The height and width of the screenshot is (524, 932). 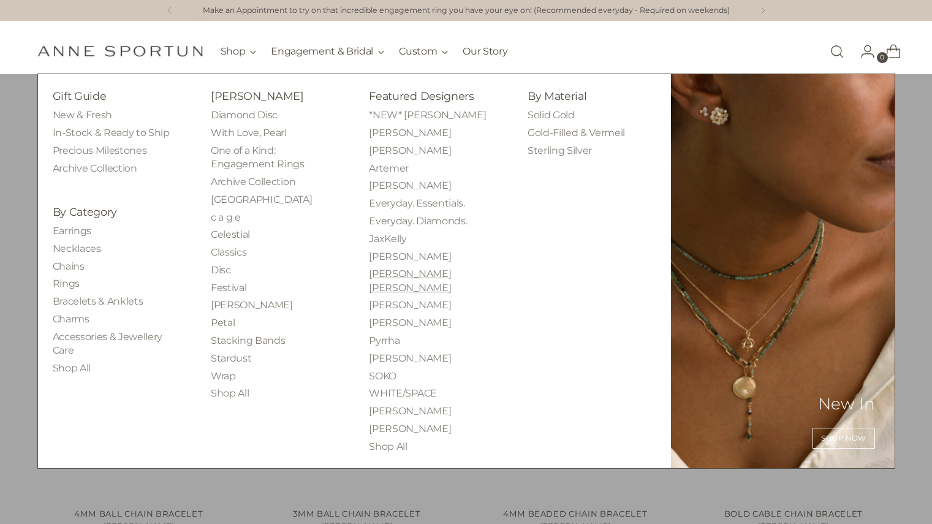 What do you see at coordinates (120, 51) in the screenshot?
I see `a: Anne Sportun Fine Jewellery` at bounding box center [120, 51].